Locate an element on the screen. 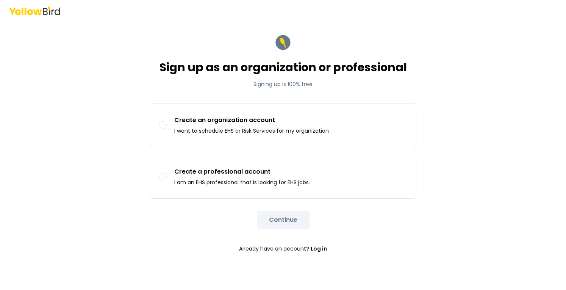 Image resolution: width=566 pixels, height=290 pixels. a: Log in is located at coordinates (318, 248).